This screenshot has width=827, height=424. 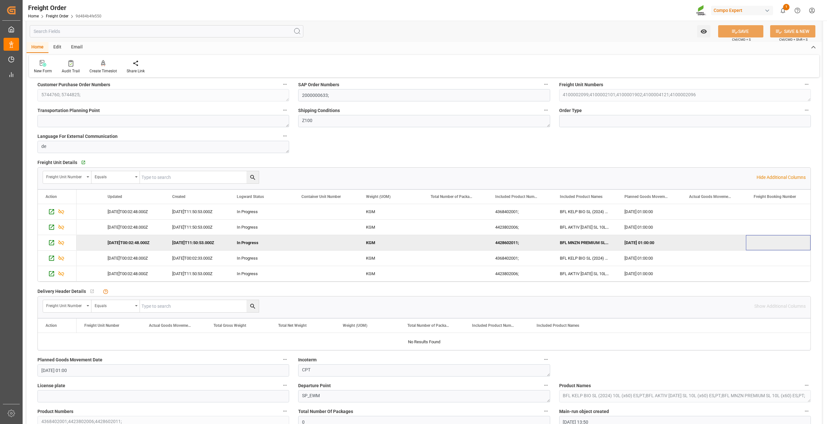 What do you see at coordinates (806, 84) in the screenshot?
I see `button: Freight Unit Numbers` at bounding box center [806, 84].